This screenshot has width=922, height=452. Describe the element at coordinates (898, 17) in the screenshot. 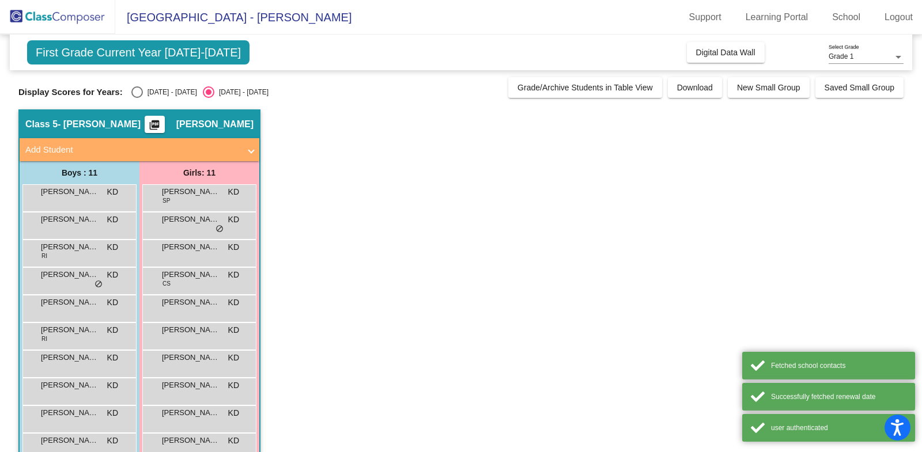

I see `a: Logout` at that location.